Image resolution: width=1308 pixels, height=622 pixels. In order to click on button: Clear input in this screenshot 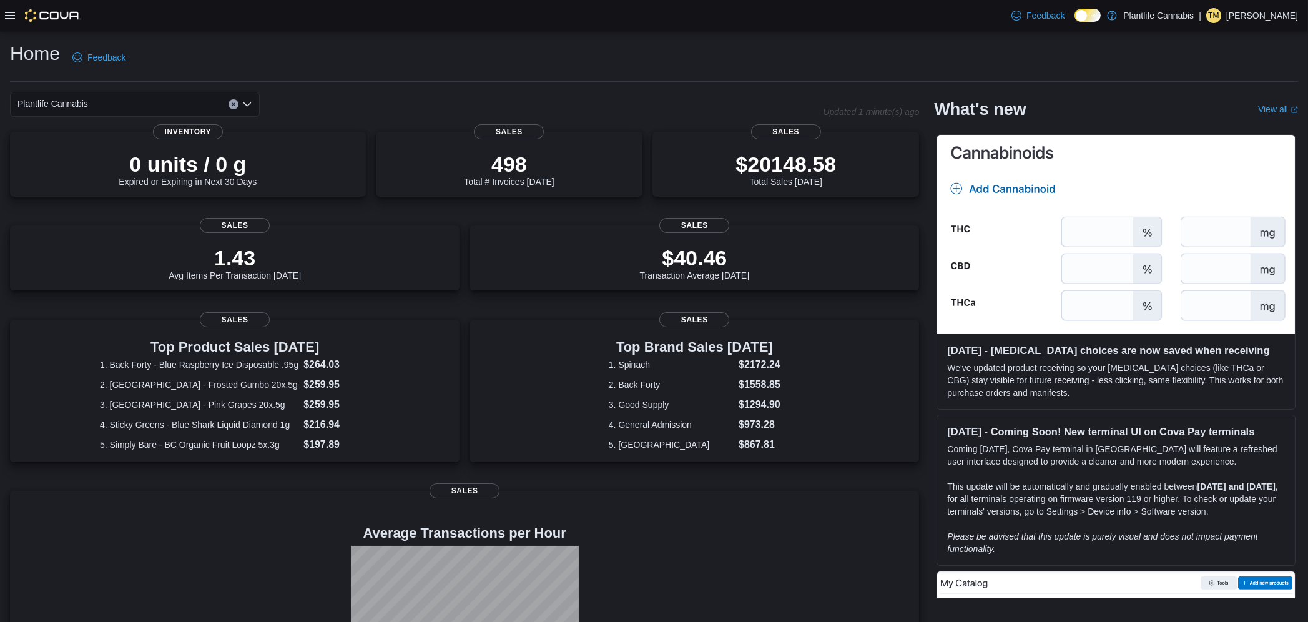, I will do `click(234, 104)`.